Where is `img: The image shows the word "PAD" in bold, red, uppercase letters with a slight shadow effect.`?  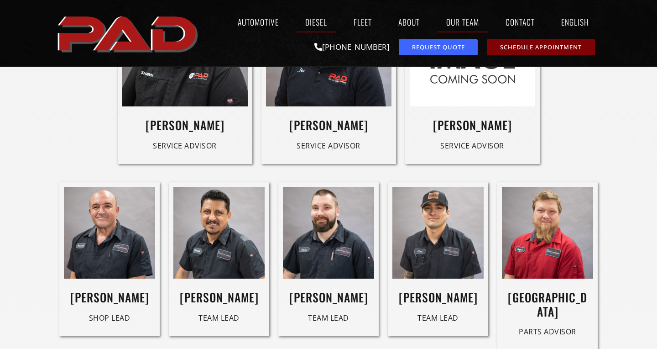
img: The image shows the word "PAD" in bold, red, uppercase letters with a slight shadow effect. is located at coordinates (129, 33).